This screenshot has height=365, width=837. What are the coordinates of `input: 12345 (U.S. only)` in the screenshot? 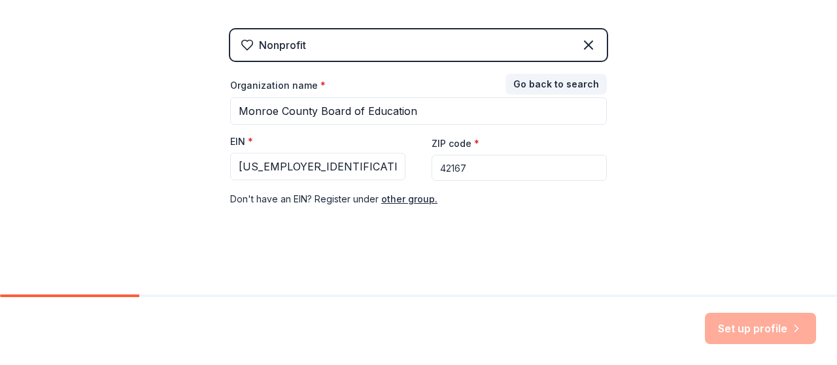 It's located at (519, 168).